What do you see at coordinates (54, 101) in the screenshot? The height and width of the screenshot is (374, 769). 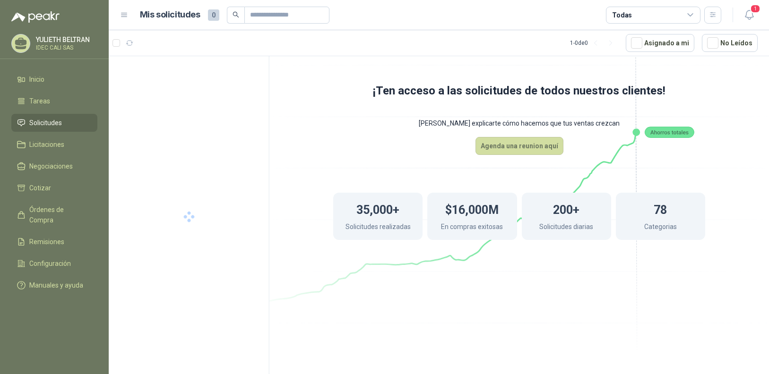 I see `a: Tareas` at bounding box center [54, 101].